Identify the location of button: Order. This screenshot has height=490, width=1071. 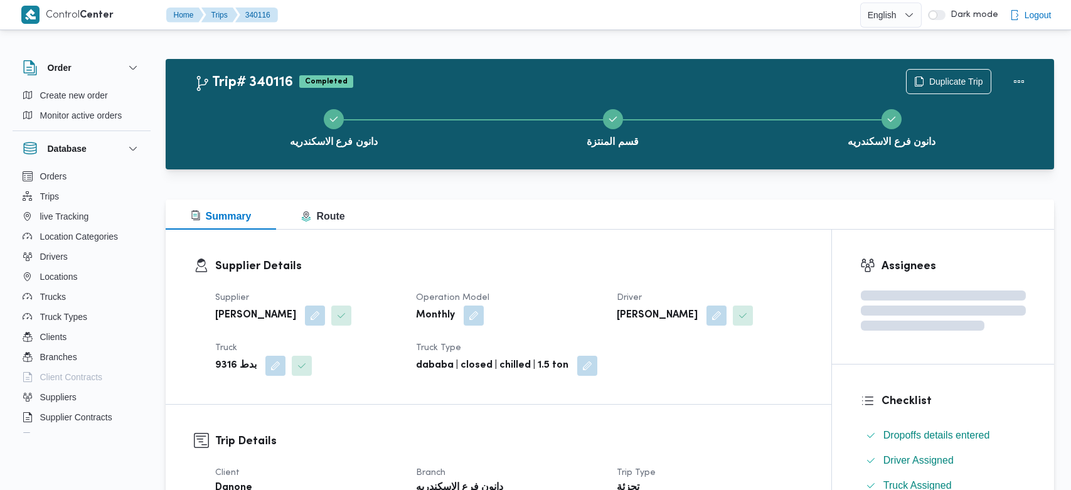
(82, 68).